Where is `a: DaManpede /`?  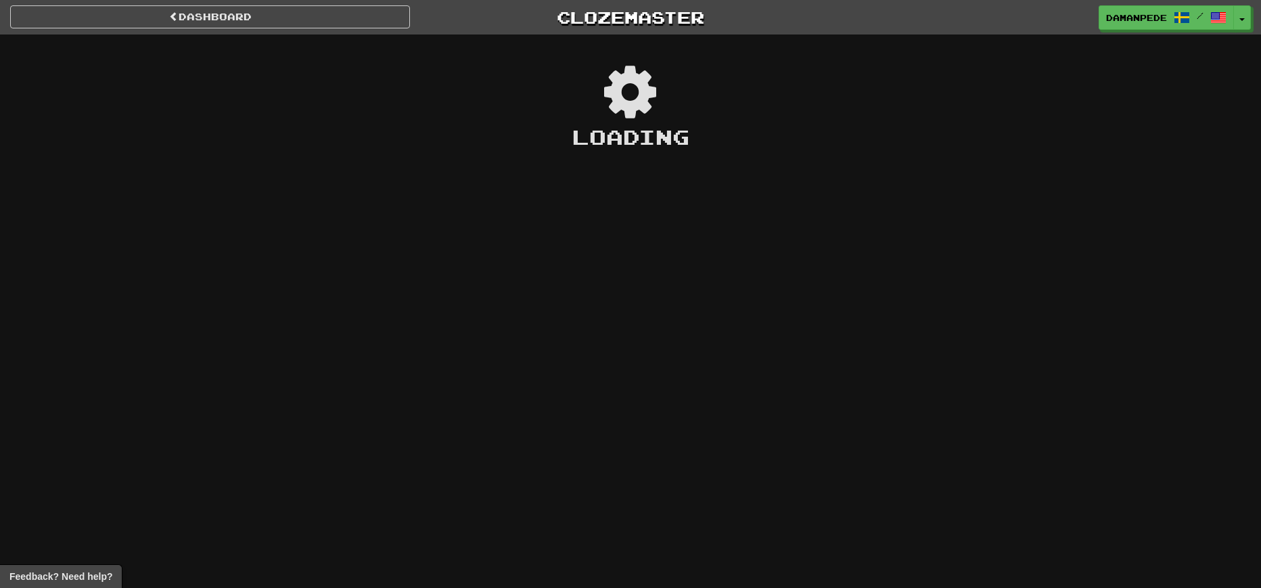 a: DaManpede / is located at coordinates (1166, 18).